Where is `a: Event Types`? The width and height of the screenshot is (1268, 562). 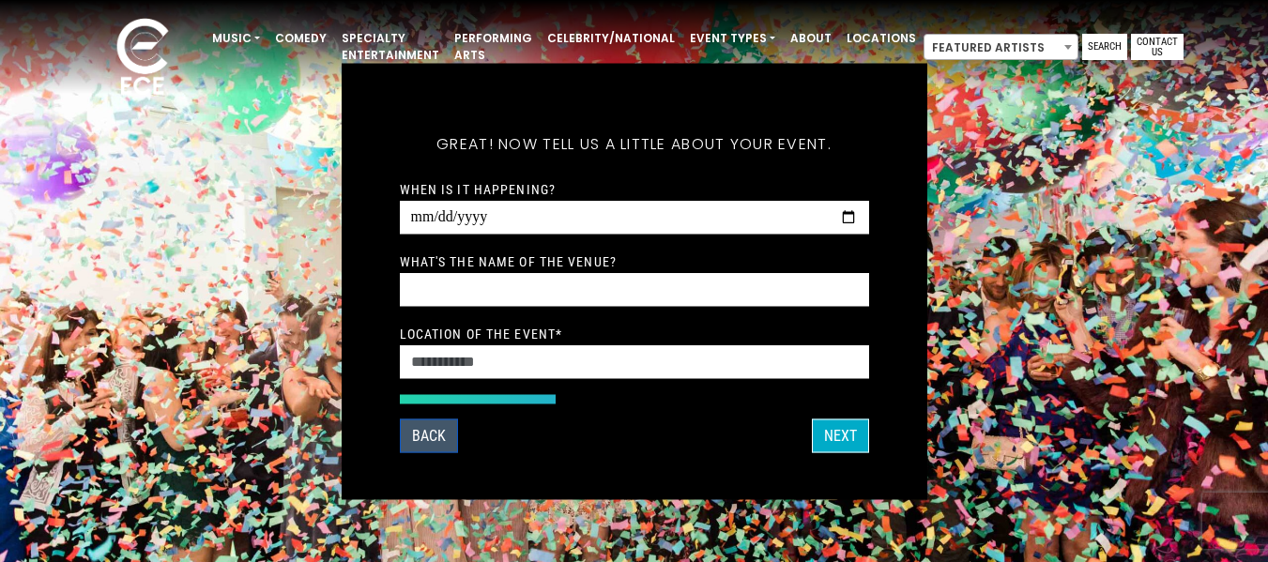 a: Event Types is located at coordinates (732, 38).